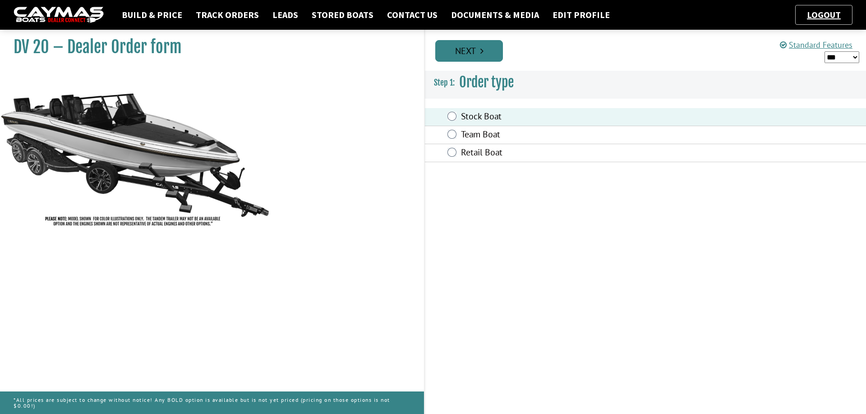 The width and height of the screenshot is (866, 414). Describe the element at coordinates (412, 15) in the screenshot. I see `a: Contact Us` at that location.